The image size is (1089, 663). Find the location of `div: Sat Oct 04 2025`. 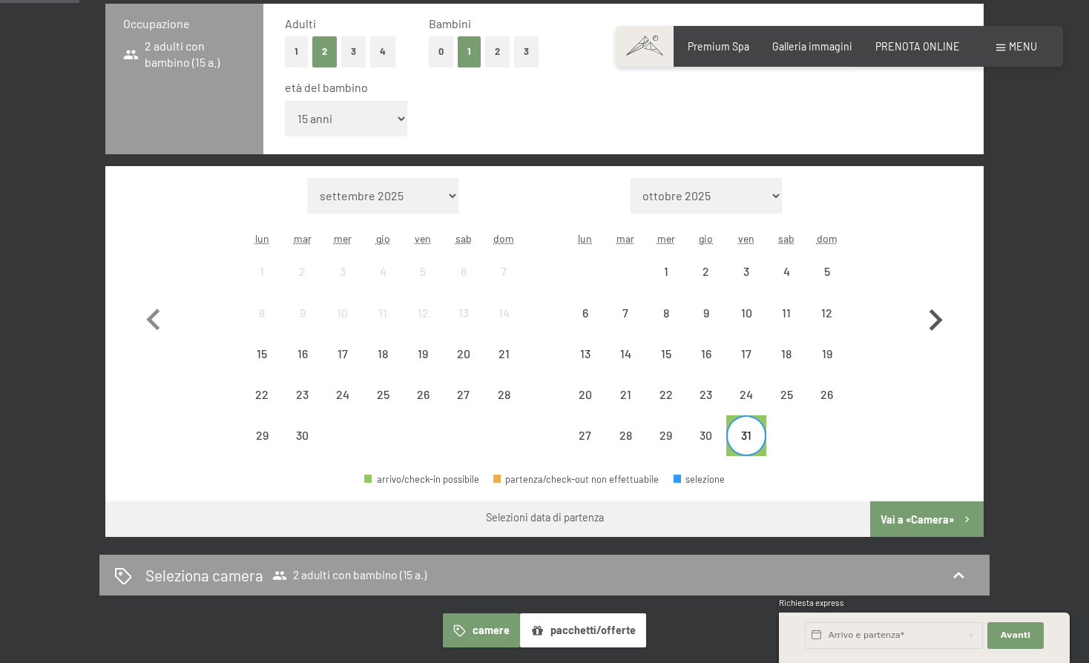

div: Sat Oct 04 2025 is located at coordinates (786, 271).